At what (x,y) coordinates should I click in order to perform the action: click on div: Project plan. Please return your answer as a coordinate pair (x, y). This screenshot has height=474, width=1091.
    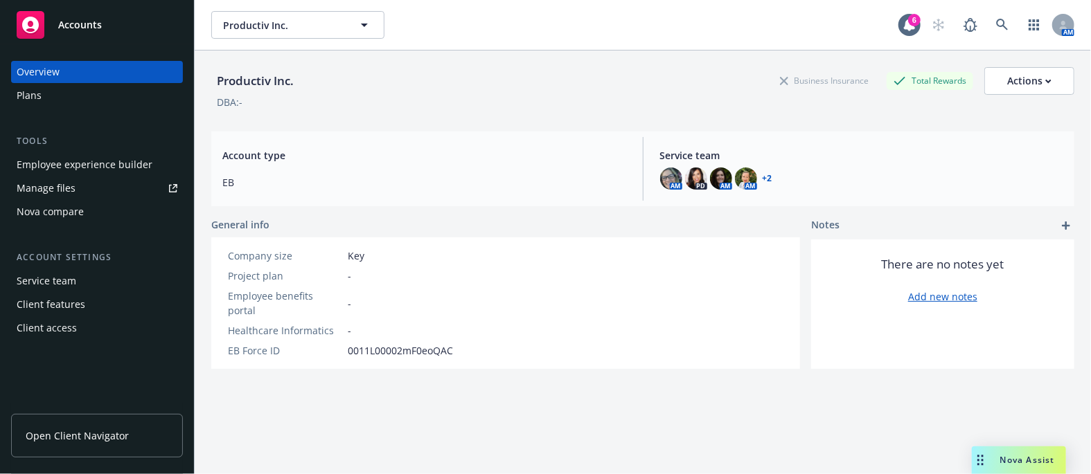
    Looking at the image, I should click on (285, 276).